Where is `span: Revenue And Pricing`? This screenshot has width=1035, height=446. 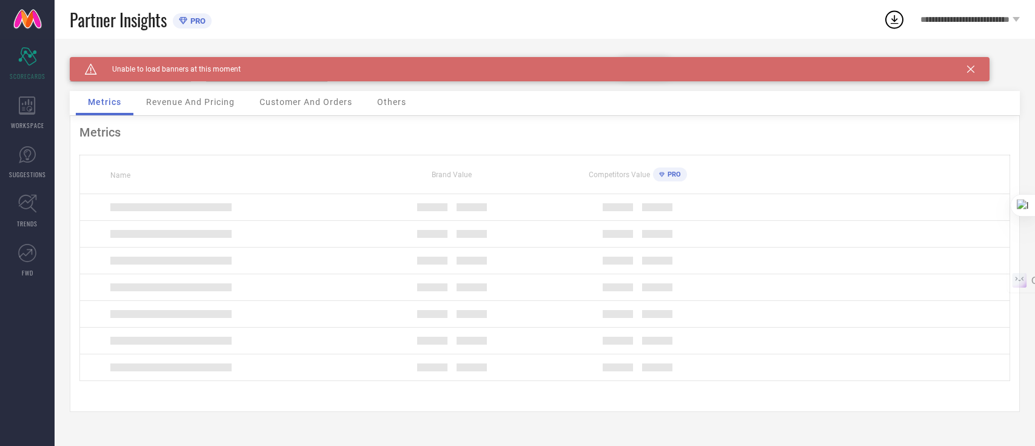 span: Revenue And Pricing is located at coordinates (190, 102).